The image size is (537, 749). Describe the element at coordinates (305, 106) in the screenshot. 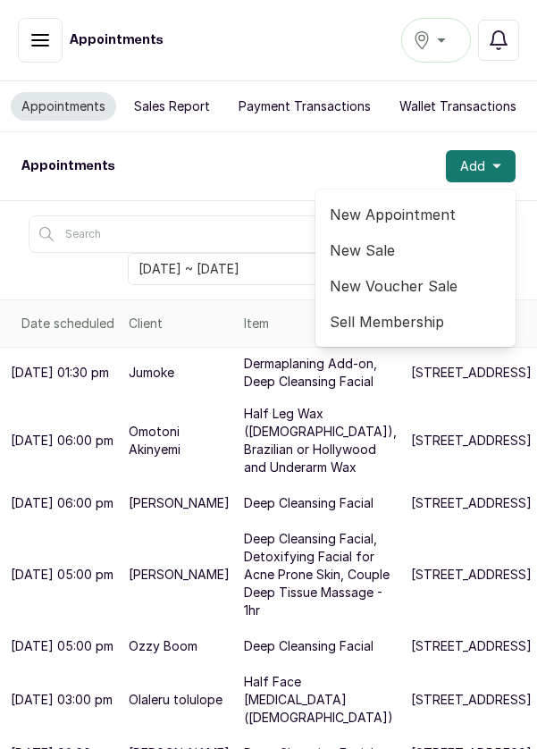

I see `button: Payment Transactions` at that location.